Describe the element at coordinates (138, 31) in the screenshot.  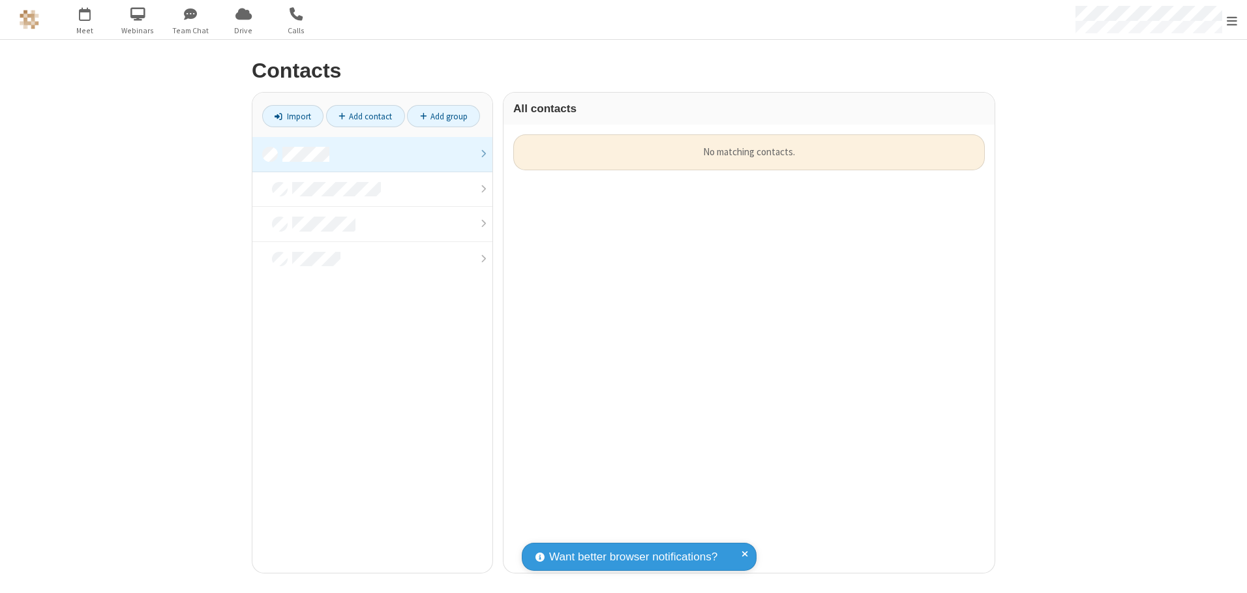
I see `span: Webinars` at that location.